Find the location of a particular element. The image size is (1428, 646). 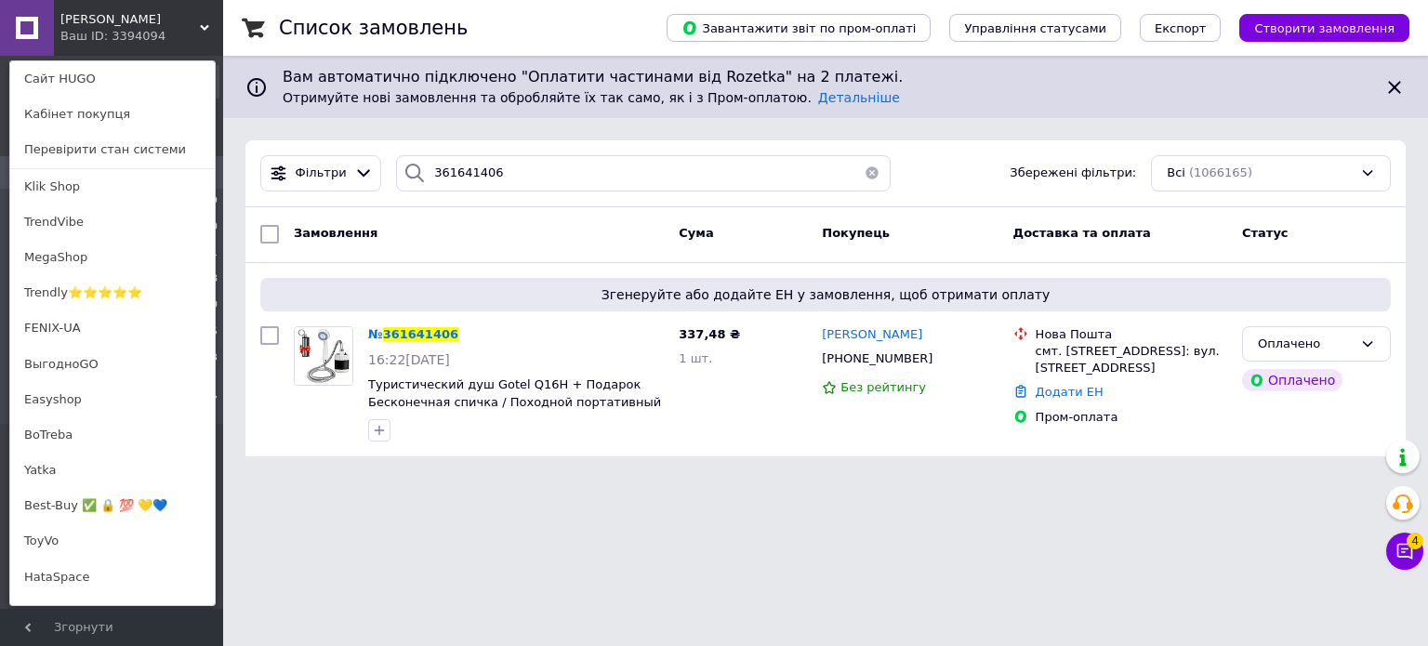

span: 4 is located at coordinates (1415, 541).